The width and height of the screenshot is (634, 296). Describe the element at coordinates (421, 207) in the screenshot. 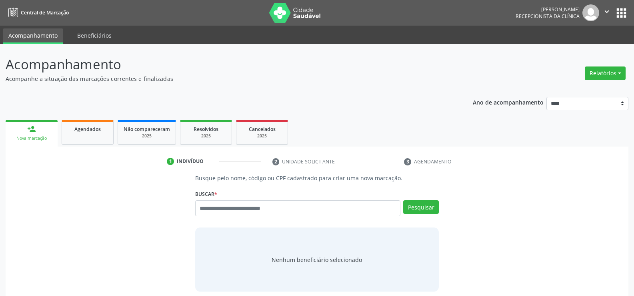

I see `button: Pesquisar` at that location.